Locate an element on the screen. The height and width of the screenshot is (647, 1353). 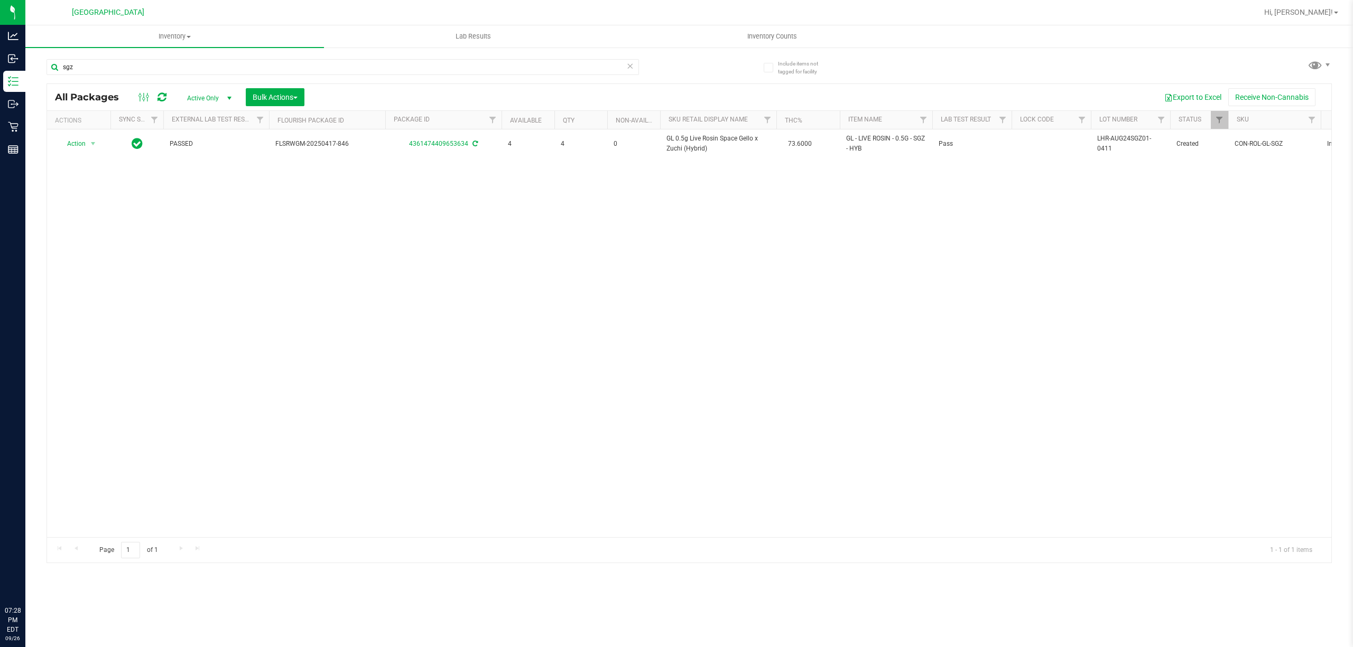
a: Item Name is located at coordinates (865, 119).